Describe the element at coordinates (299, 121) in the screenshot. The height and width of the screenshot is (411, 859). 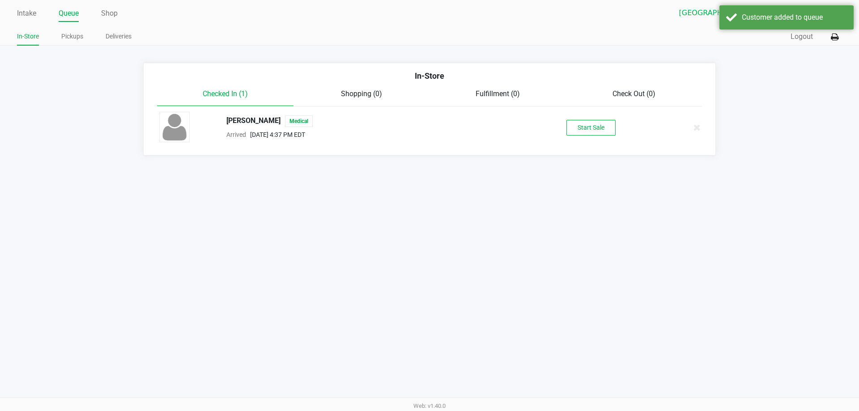
I see `span: Medical` at that location.